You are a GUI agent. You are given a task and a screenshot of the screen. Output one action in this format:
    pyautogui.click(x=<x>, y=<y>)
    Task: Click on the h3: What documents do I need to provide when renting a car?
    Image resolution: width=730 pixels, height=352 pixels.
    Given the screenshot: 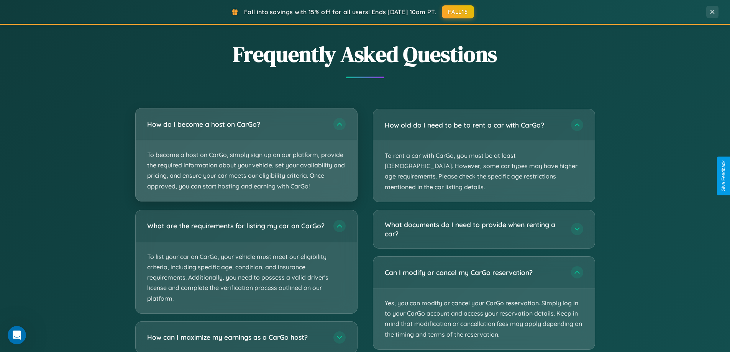 What is the action you would take?
    pyautogui.click(x=474, y=229)
    